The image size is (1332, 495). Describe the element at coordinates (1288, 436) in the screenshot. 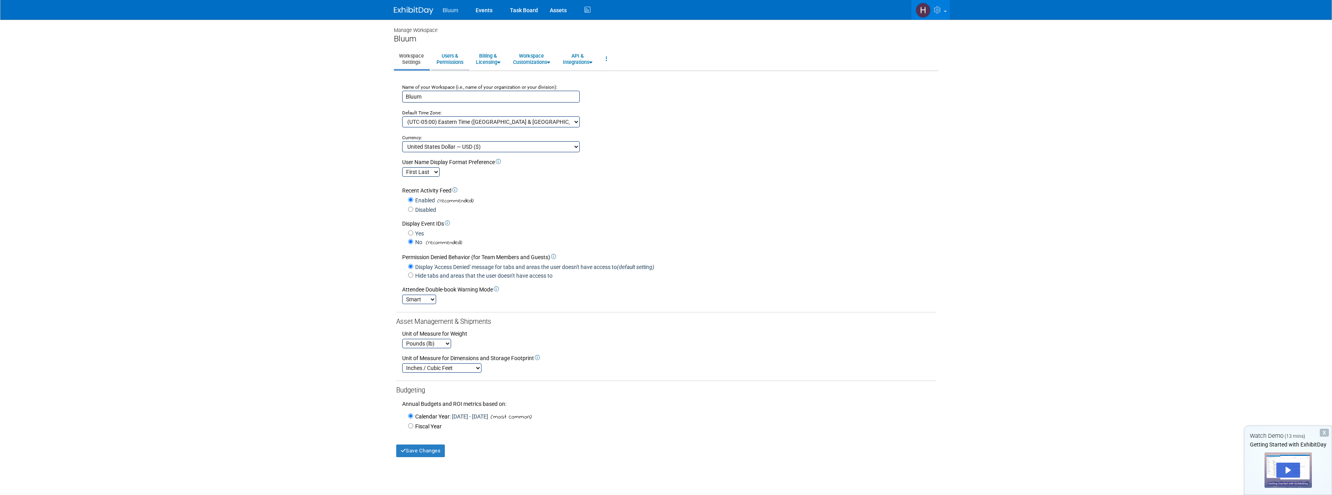

I see `div: Watch Demo` at that location.